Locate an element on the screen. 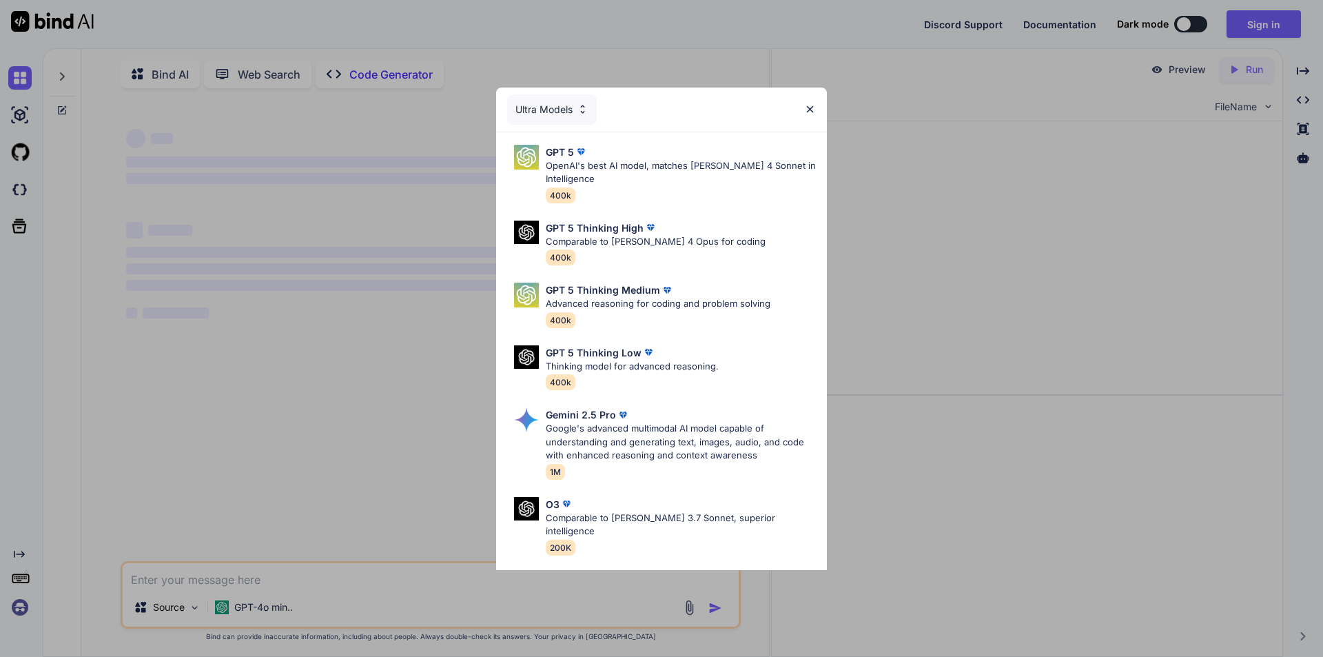  p: GPT 5 Thinking Low is located at coordinates (593, 352).